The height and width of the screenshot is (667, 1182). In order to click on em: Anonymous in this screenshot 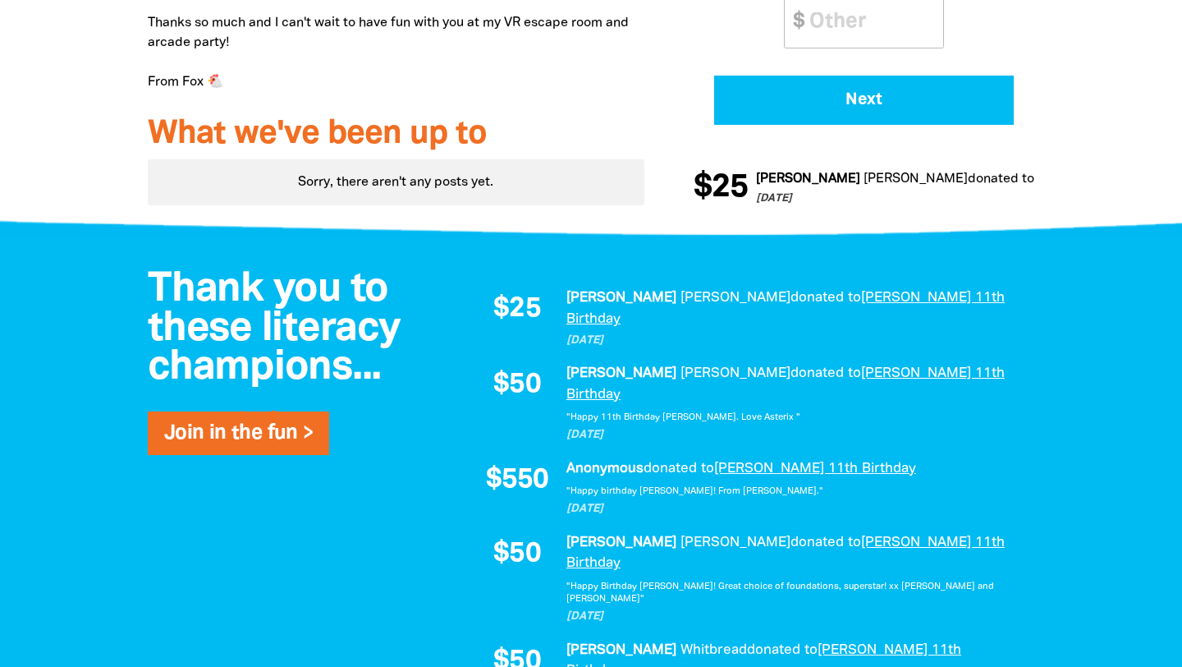, I will do `click(605, 468)`.